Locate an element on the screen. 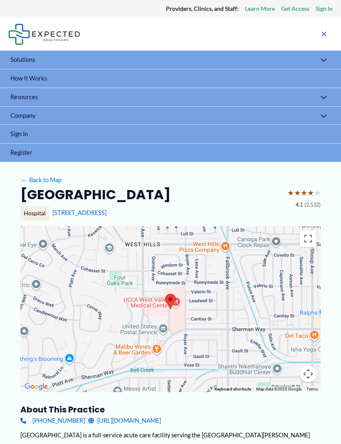 The image size is (341, 444). a: Sign In is located at coordinates (324, 9).